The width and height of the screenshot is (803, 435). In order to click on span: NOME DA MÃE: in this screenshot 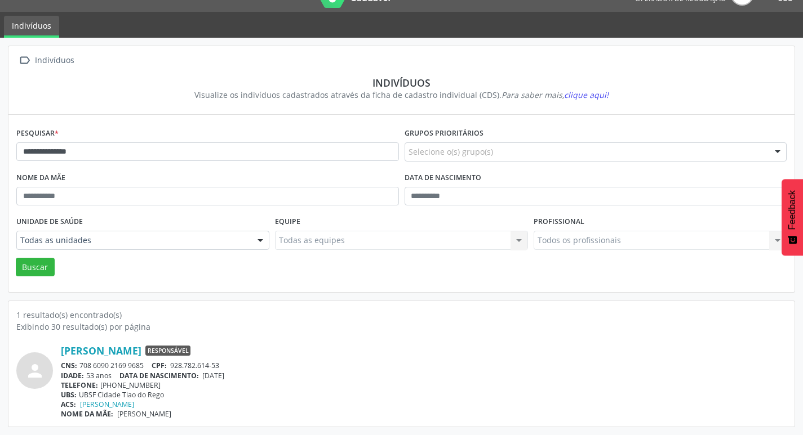, I will do `click(87, 414)`.